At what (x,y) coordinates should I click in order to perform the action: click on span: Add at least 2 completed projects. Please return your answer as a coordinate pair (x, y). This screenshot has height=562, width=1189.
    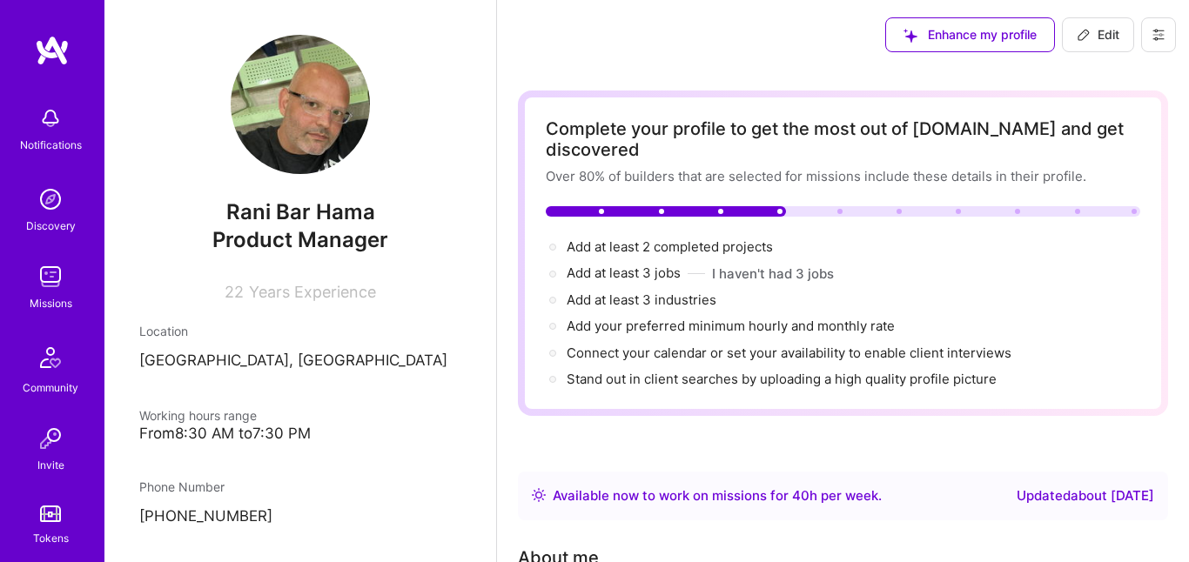
    Looking at the image, I should click on (670, 246).